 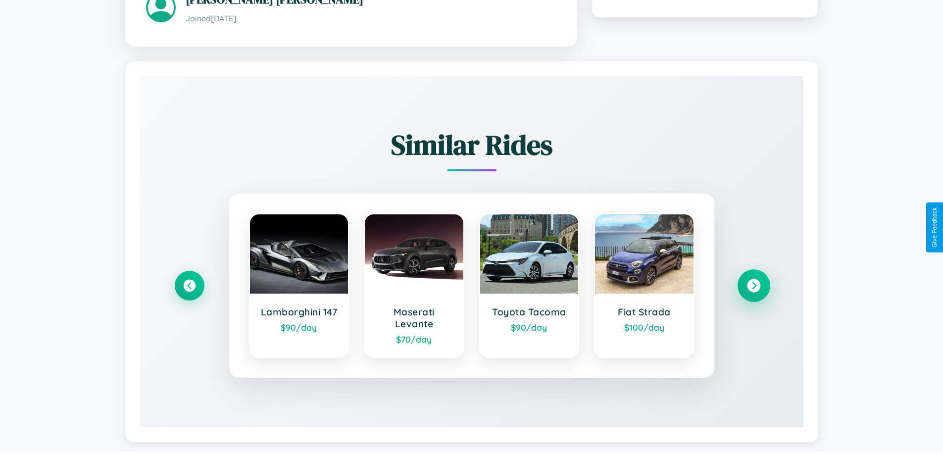 What do you see at coordinates (414, 286) in the screenshot?
I see `a: Maserati Levante$70/day` at bounding box center [414, 286].